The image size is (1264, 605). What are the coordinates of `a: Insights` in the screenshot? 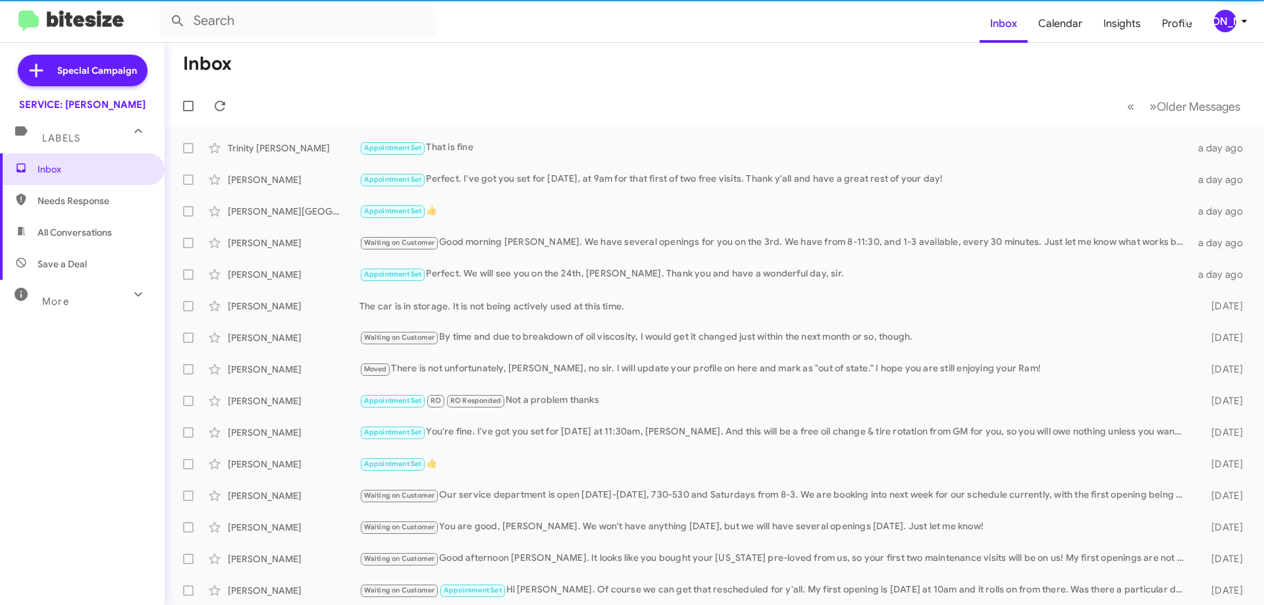 It's located at (1122, 24).